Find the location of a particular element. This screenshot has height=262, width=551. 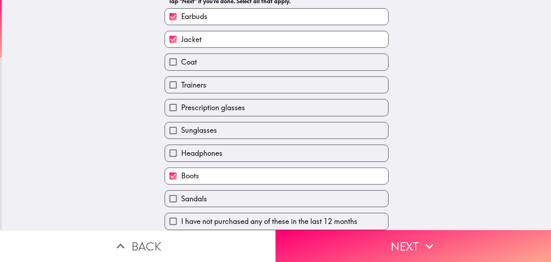

button: Headphones is located at coordinates (277, 153).